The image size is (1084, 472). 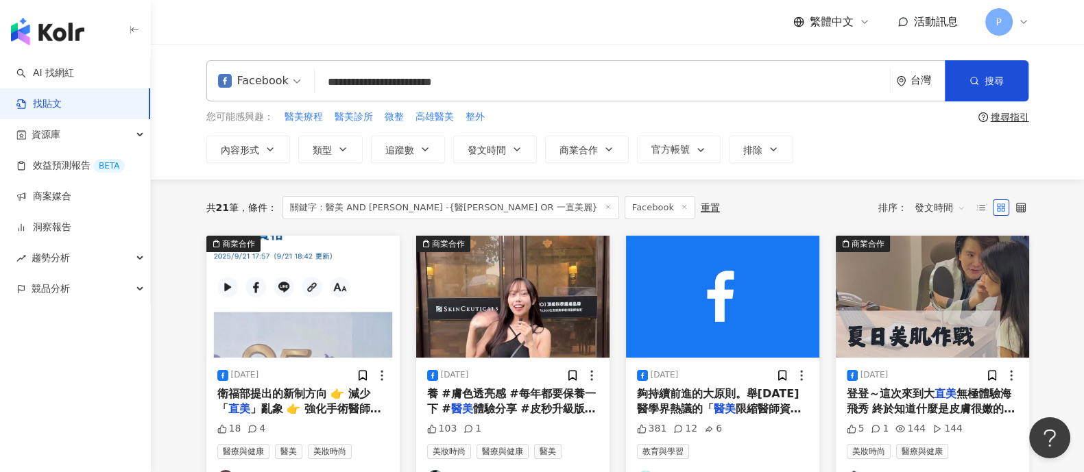 What do you see at coordinates (299, 424) in the screenshot?
I see `span: 」亂象 👉 強化手術醫師資格 👉 要求品質認證 👉 避免健保資源被濫用 1️⃣ 低風險` at bounding box center [299, 424].